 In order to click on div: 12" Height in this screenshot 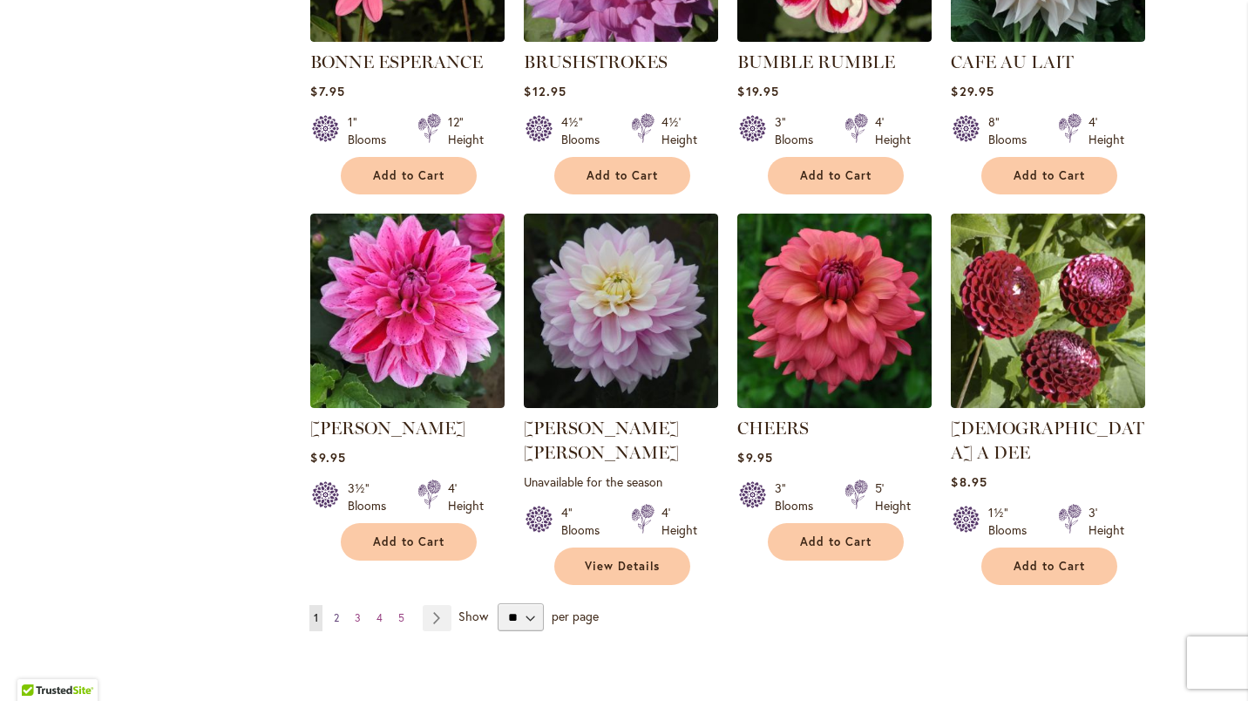, I will do `click(465, 131)`.